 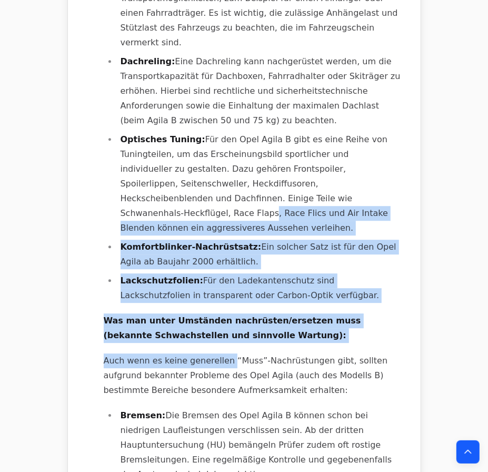 I want to click on li: Für den Ladekantenschutz sind Lackschutzfolien in transparent oder Carbon-Optik verfügbar., so click(x=260, y=288).